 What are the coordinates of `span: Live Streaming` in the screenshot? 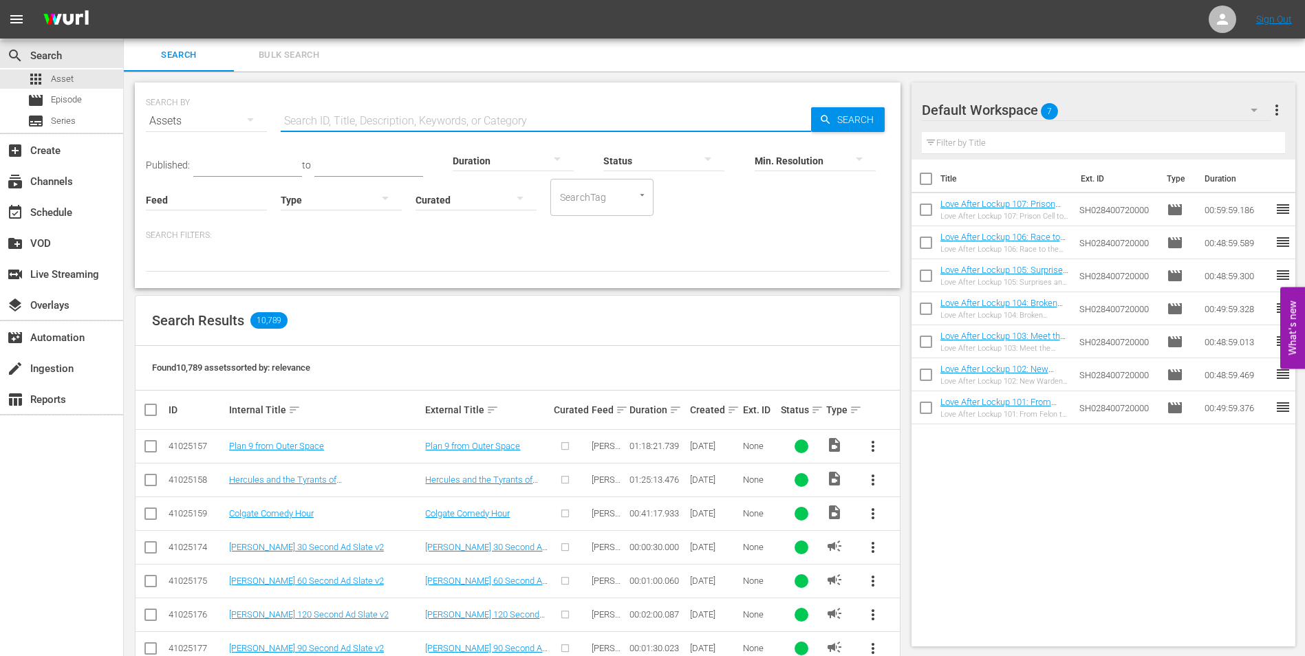 It's located at (15, 274).